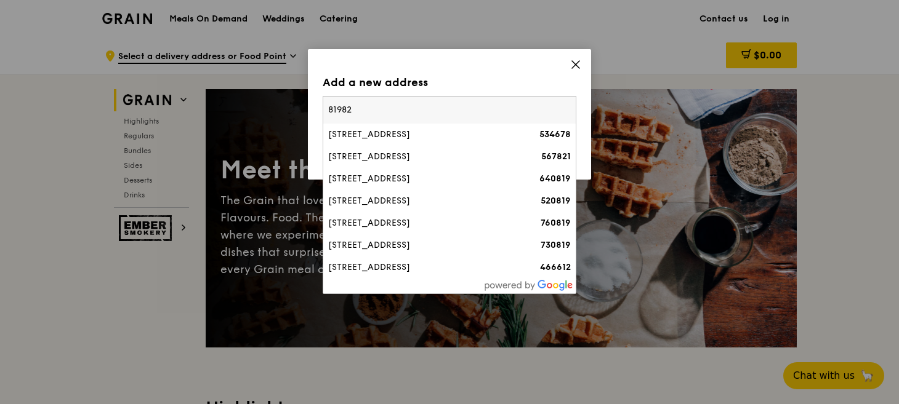 The height and width of the screenshot is (404, 899). Describe the element at coordinates (555, 179) in the screenshot. I see `strong: 640819` at that location.